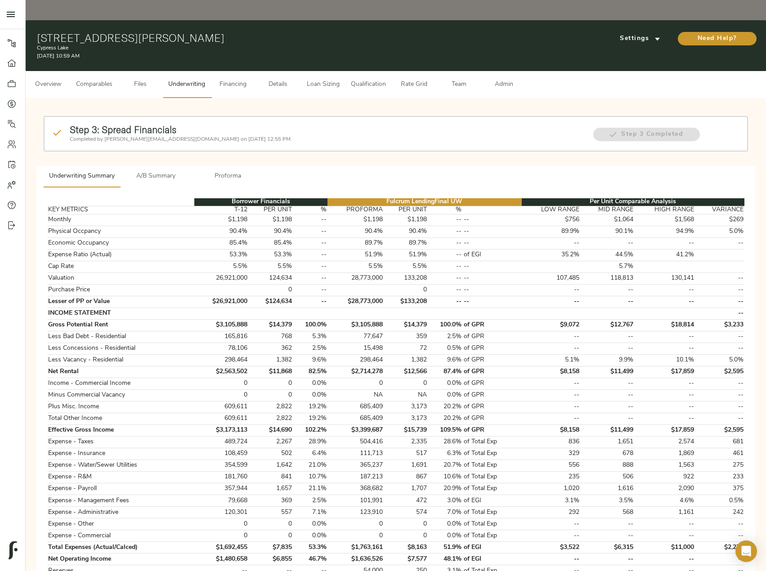 The image size is (766, 571). Describe the element at coordinates (270, 360) in the screenshot. I see `td: 1,382` at that location.